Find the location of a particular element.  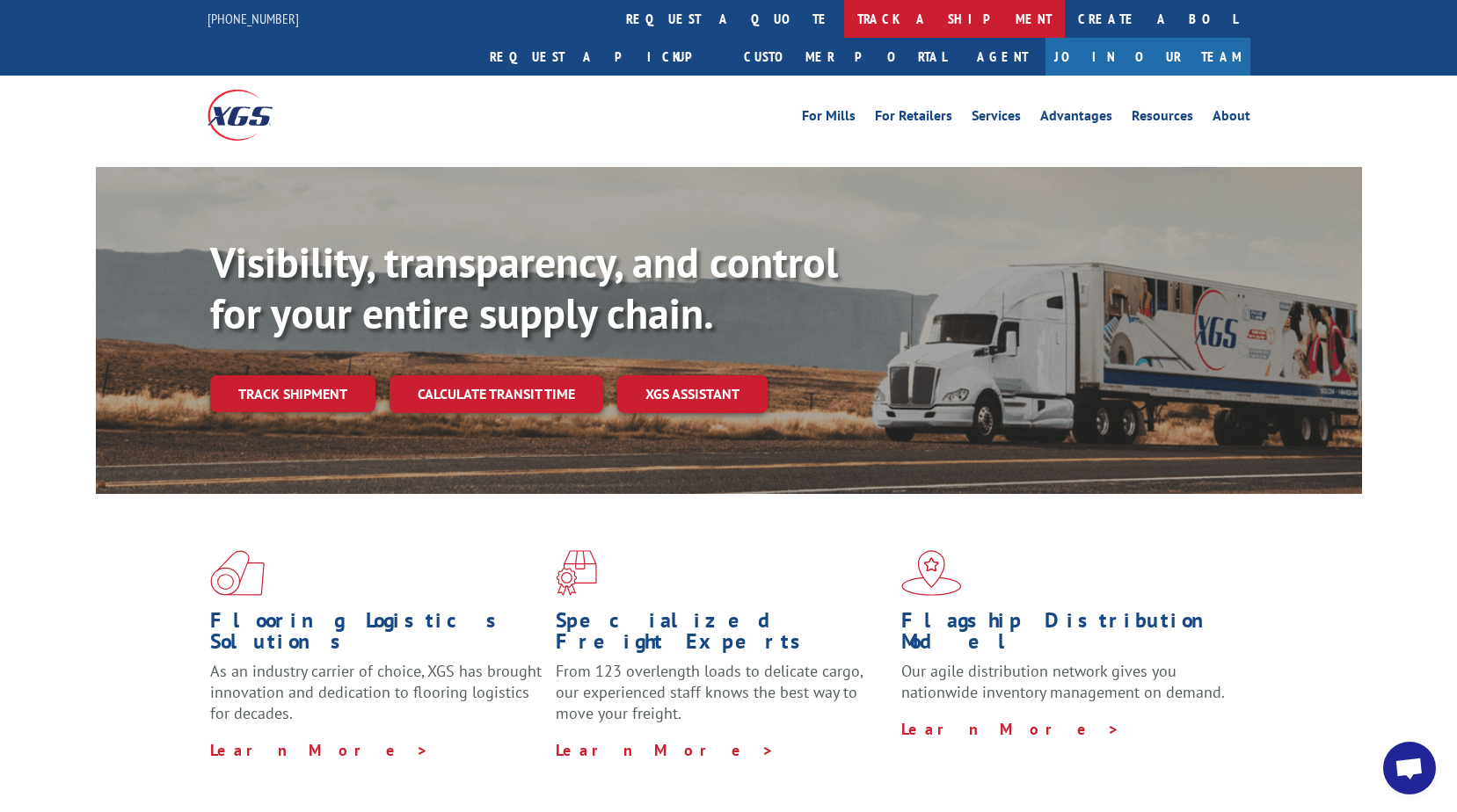

a: Agent is located at coordinates (1003, 56).